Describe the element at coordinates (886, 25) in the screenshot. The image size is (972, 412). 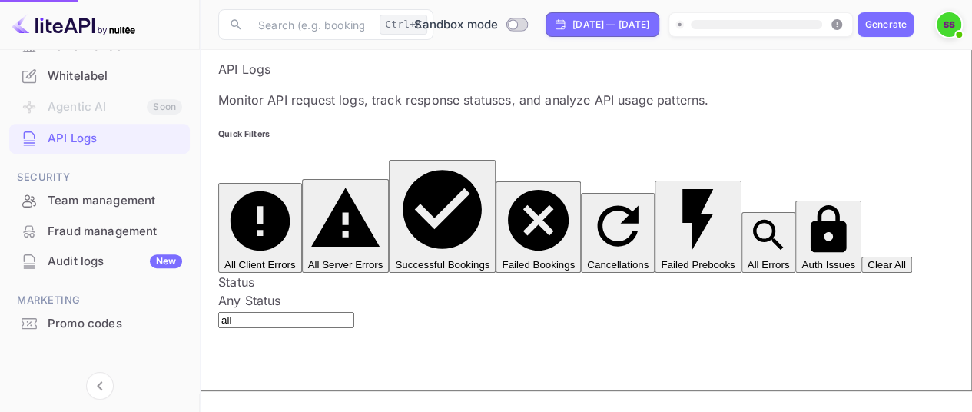
I see `div: Generate` at that location.